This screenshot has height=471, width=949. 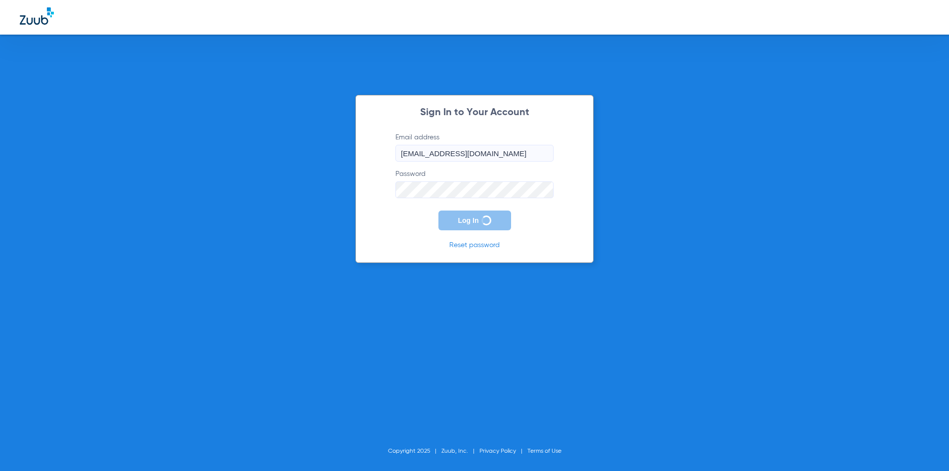 What do you see at coordinates (498, 451) in the screenshot?
I see `a: Privacy Policy` at bounding box center [498, 451].